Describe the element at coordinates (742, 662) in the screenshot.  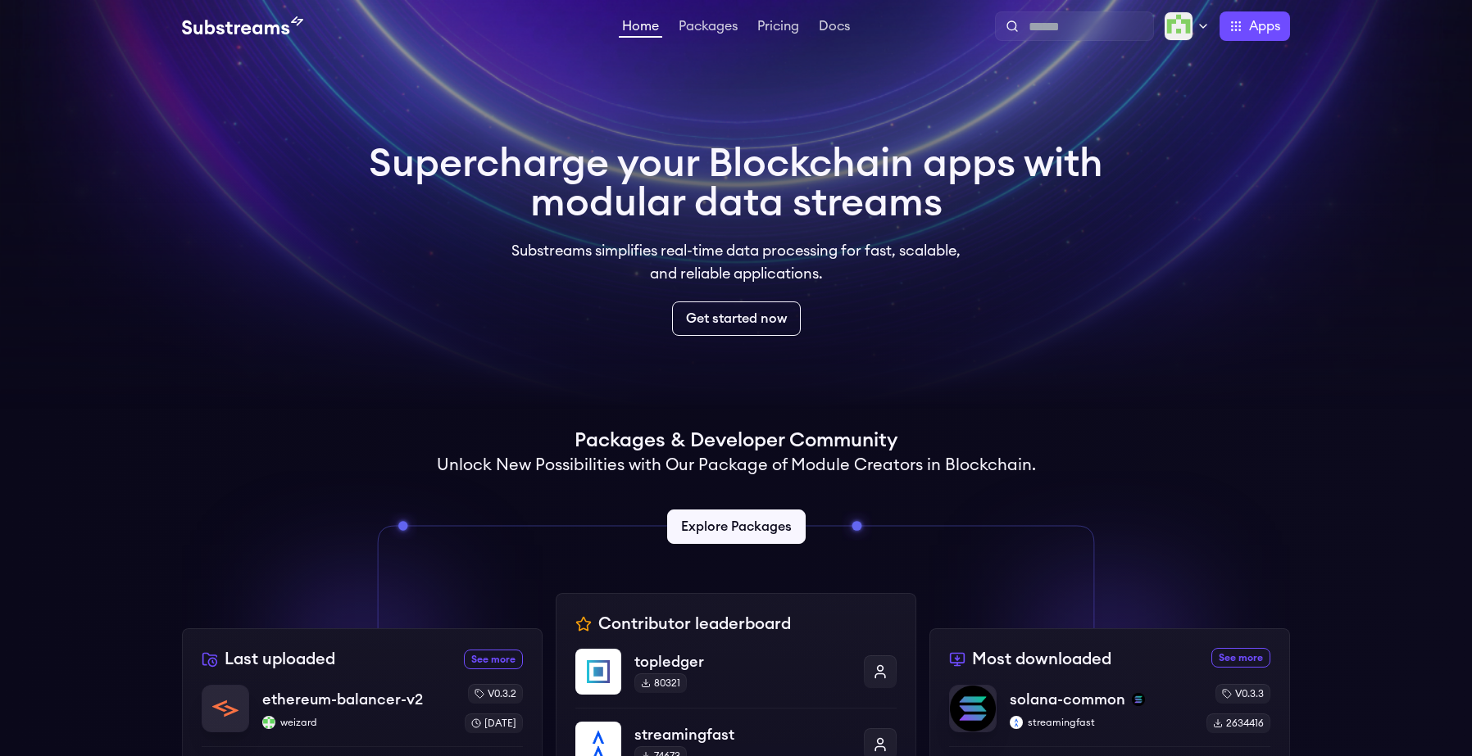
I see `p: topledger` at that location.